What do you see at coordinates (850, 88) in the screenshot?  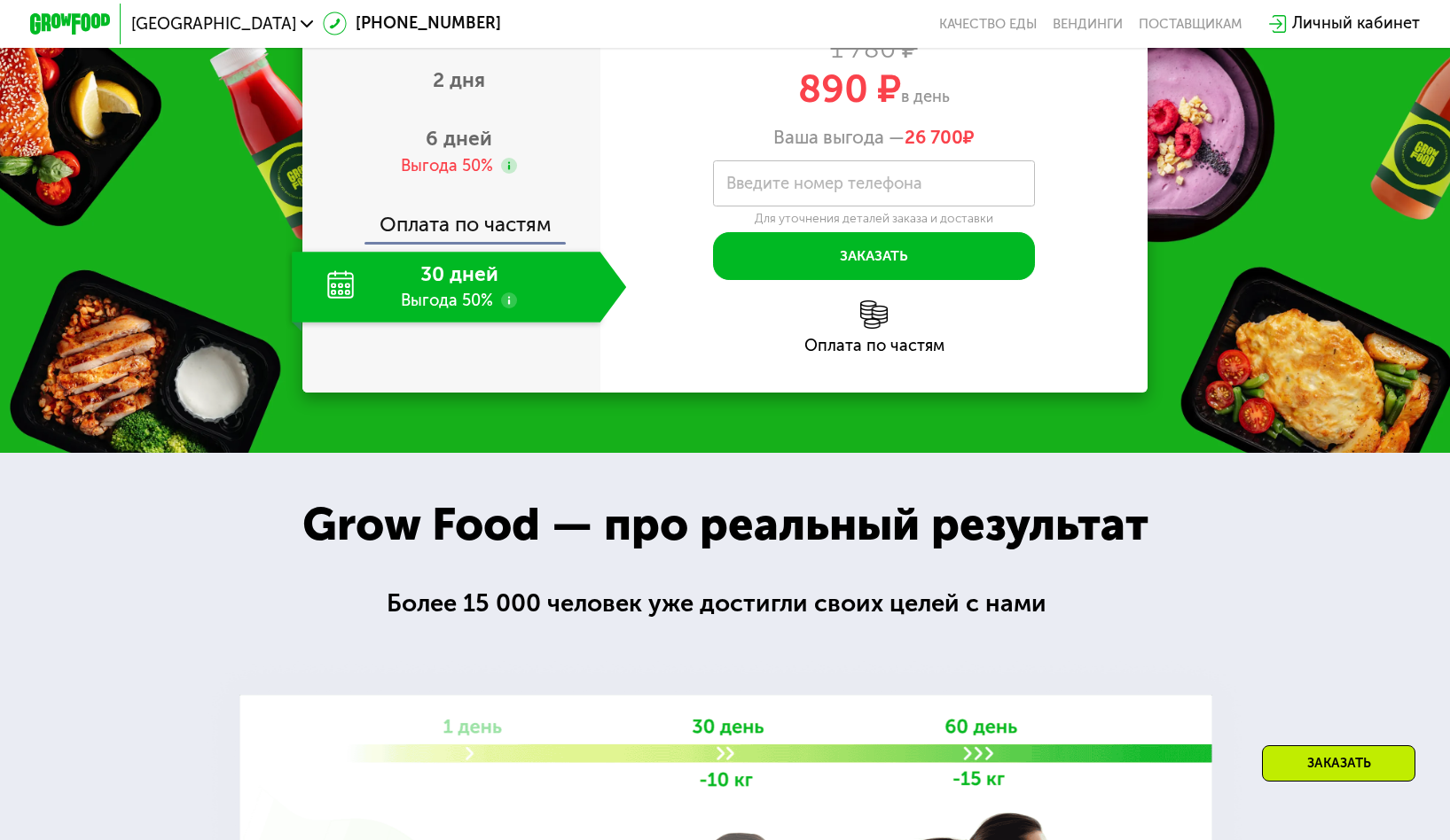 I see `span: 890 ₽` at bounding box center [850, 88].